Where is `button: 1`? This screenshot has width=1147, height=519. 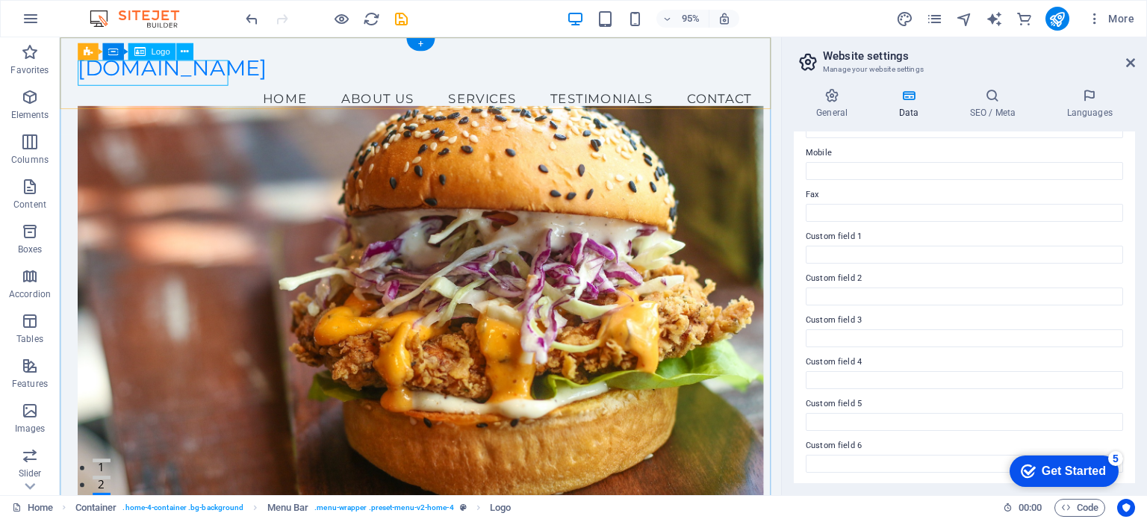 button: 1 is located at coordinates (43, 445).